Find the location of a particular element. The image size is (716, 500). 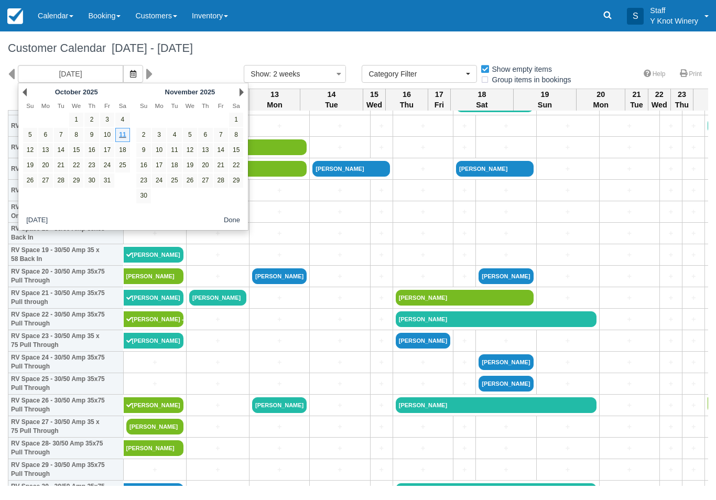

button: Show: 2 weeks is located at coordinates (295, 74).